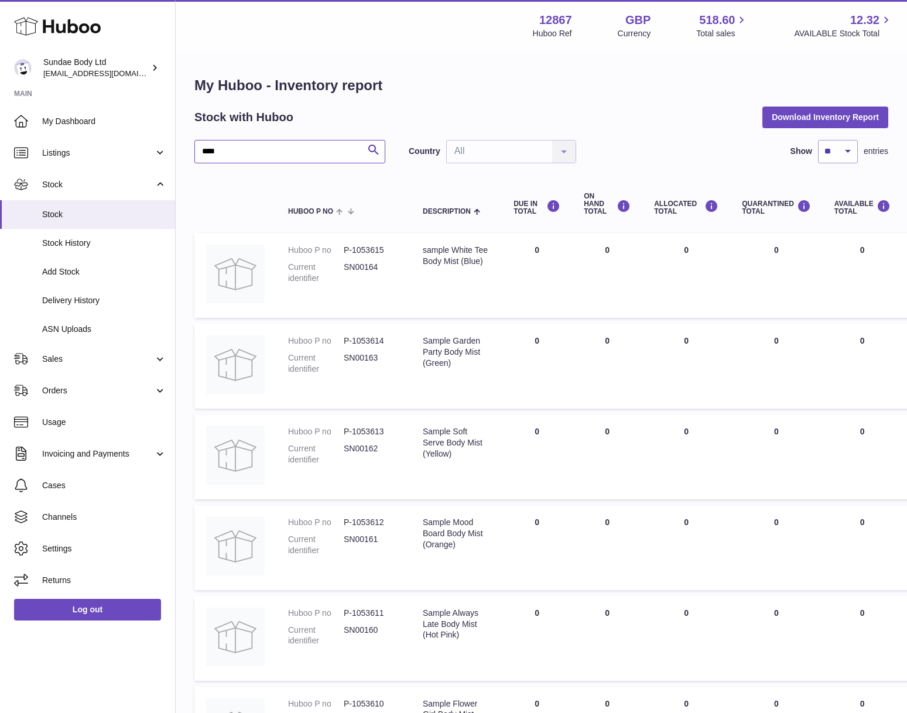 This screenshot has width=907, height=713. What do you see at coordinates (863, 207) in the screenshot?
I see `div: AVAILABLE Total` at bounding box center [863, 207].